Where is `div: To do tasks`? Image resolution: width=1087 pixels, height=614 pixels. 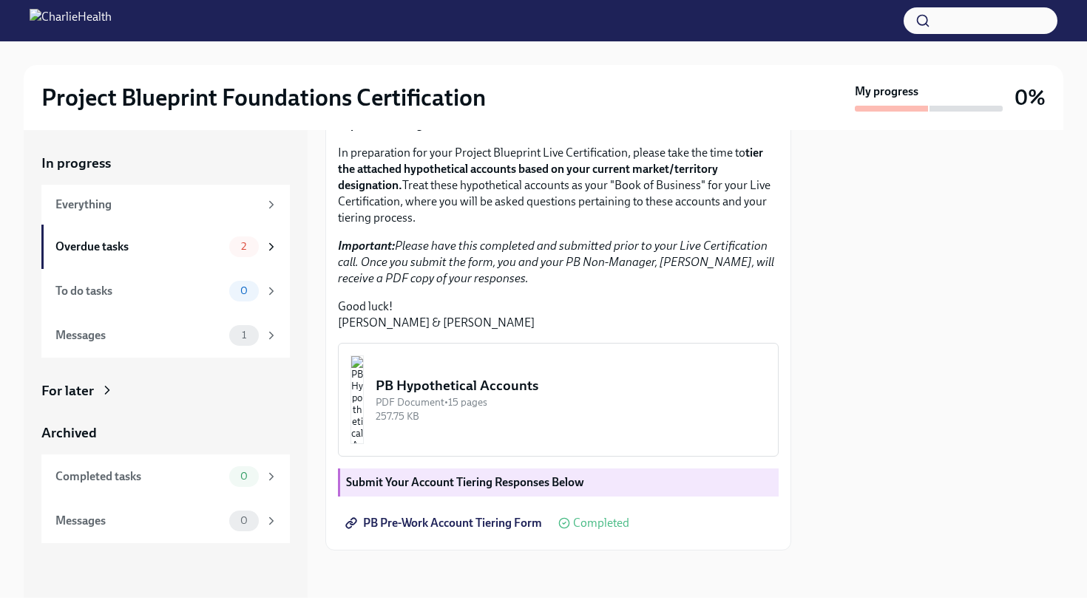 div: To do tasks is located at coordinates (139, 291).